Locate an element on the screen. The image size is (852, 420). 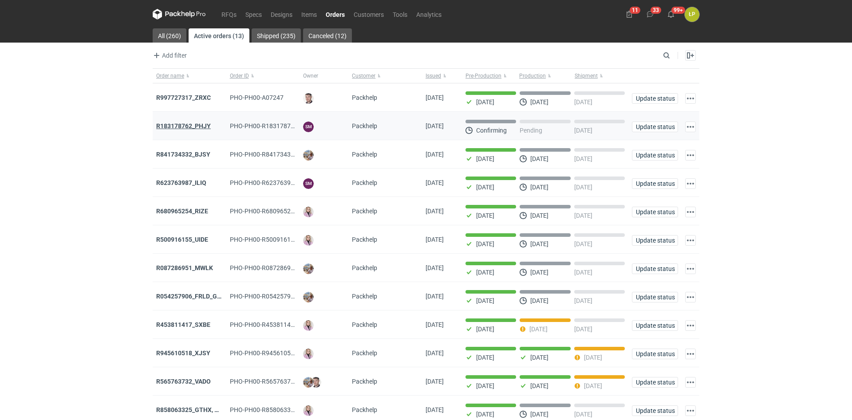
a: R623763987_ILIQ is located at coordinates (181, 183).